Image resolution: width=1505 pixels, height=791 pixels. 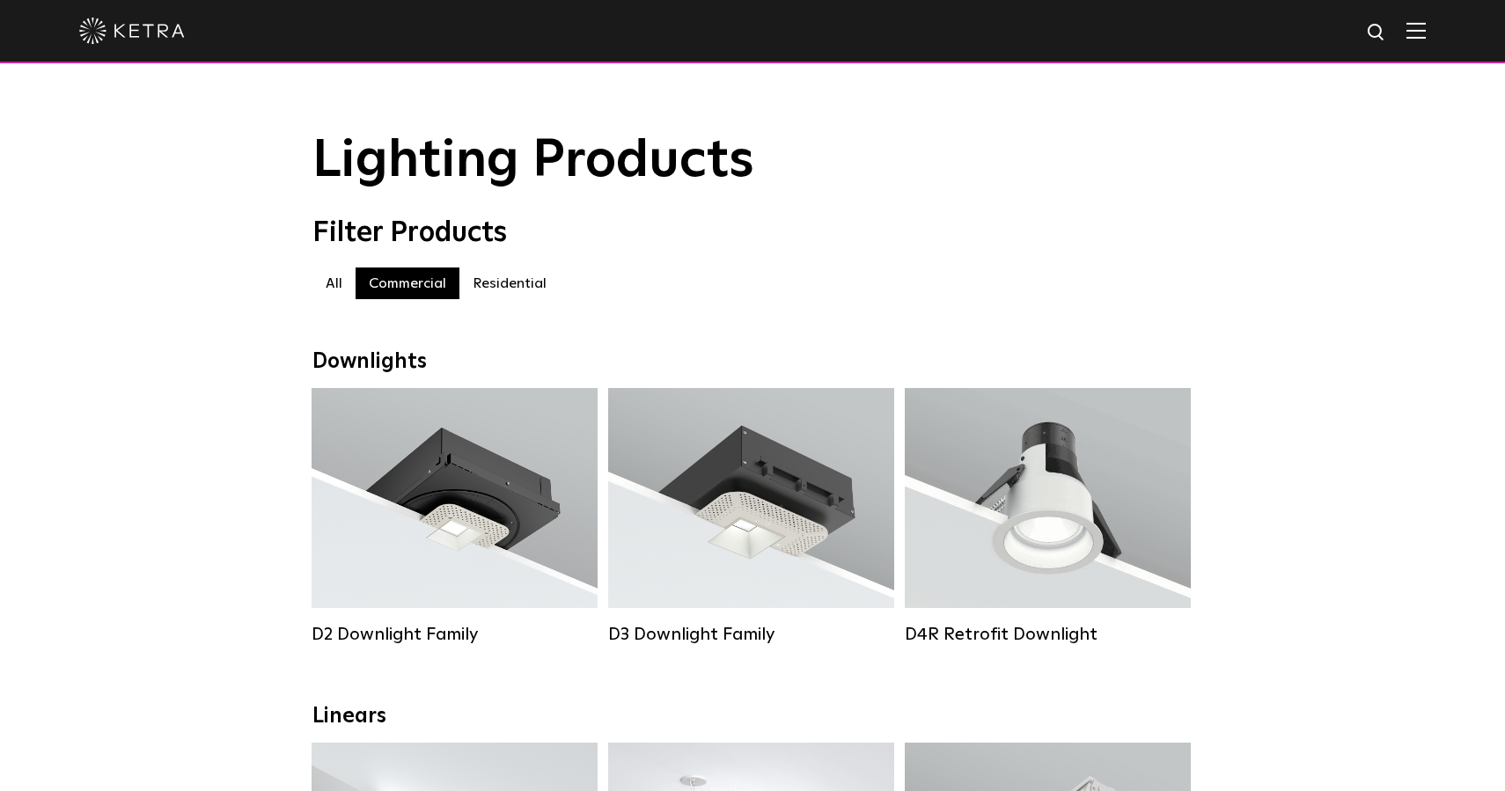 I want to click on a: D3 Downlight Family Lumen Output:700 / 900 / 1100Colors:White / Black / Silver / Bronze / Paintab..., so click(x=751, y=517).